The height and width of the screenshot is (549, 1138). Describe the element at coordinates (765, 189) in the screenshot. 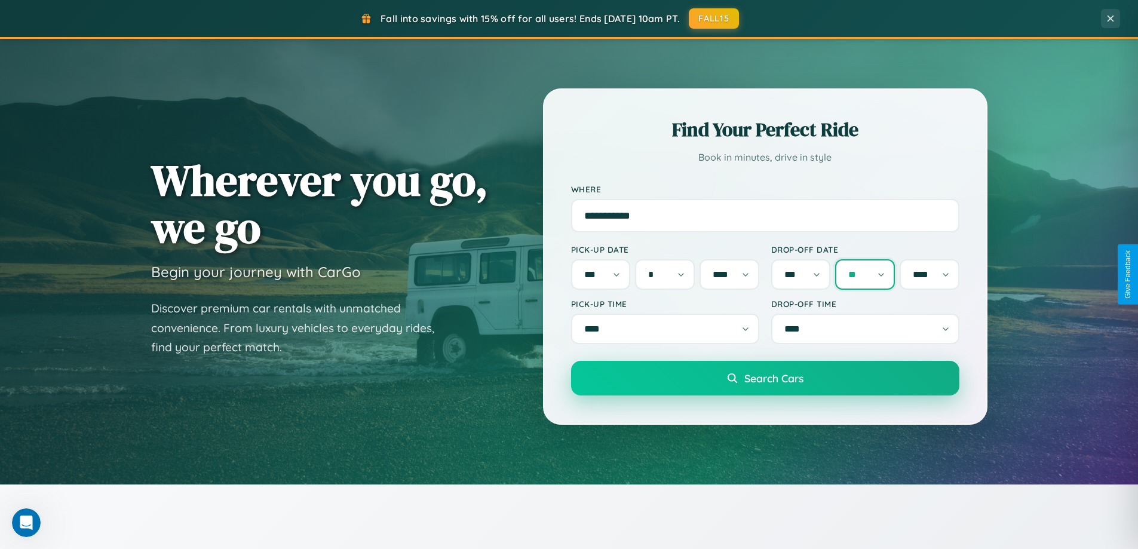

I see `label: Where` at that location.